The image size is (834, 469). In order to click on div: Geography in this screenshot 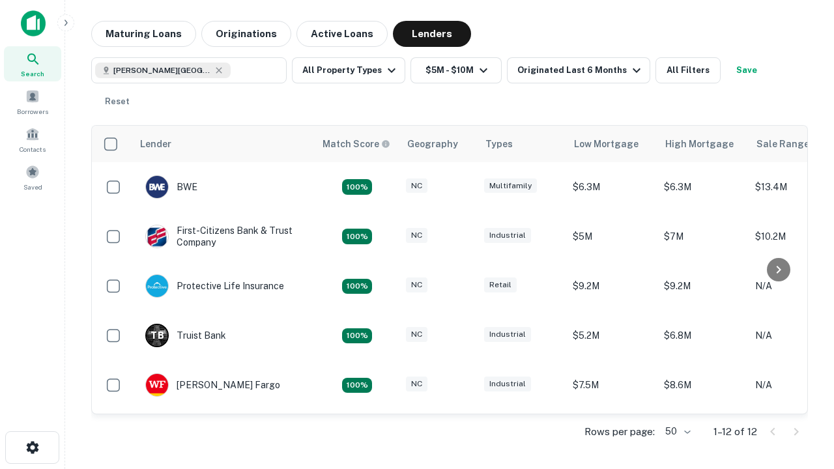, I will do `click(432, 144)`.